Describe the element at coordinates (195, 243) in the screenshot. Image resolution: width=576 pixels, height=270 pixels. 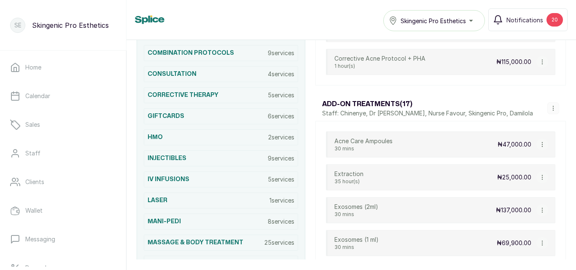
I see `h3: MASSAGE & BODY TREATMENT` at that location.